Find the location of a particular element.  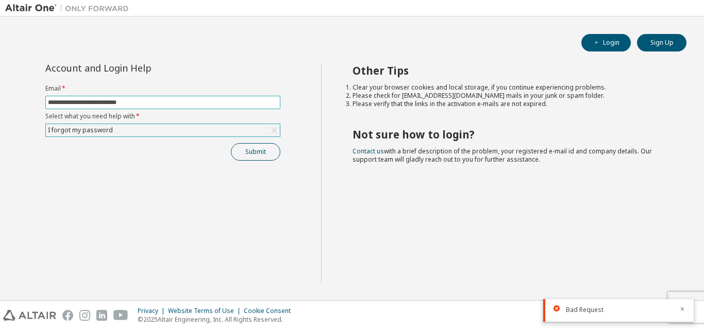

img: instagram.svg is located at coordinates (84, 315).